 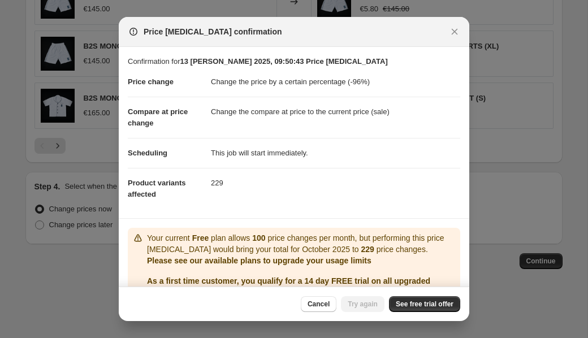 I want to click on a: See free trial offer, so click(x=425, y=304).